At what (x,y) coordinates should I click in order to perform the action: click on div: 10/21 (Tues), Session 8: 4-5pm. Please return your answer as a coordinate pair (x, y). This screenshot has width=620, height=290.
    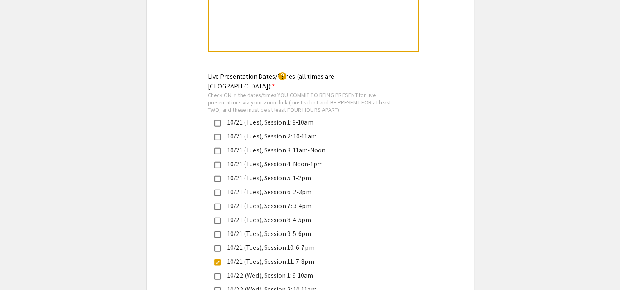
    Looking at the image, I should click on (307, 220).